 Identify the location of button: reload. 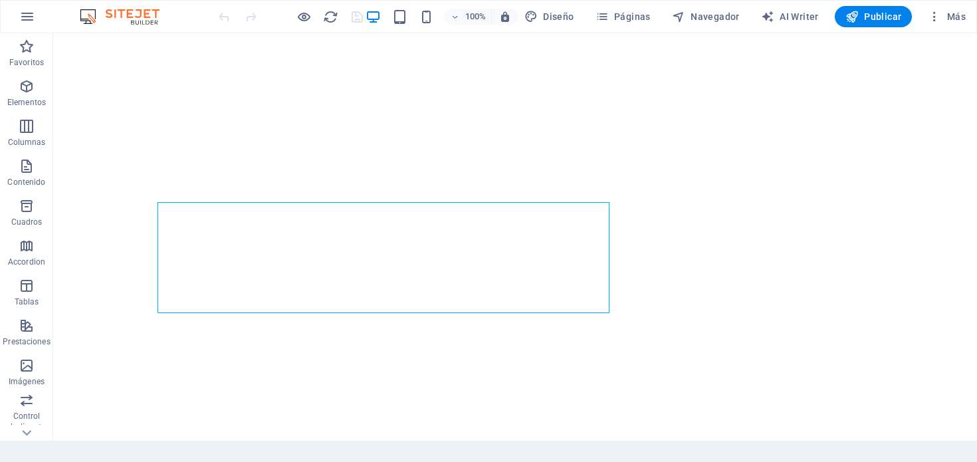
(330, 17).